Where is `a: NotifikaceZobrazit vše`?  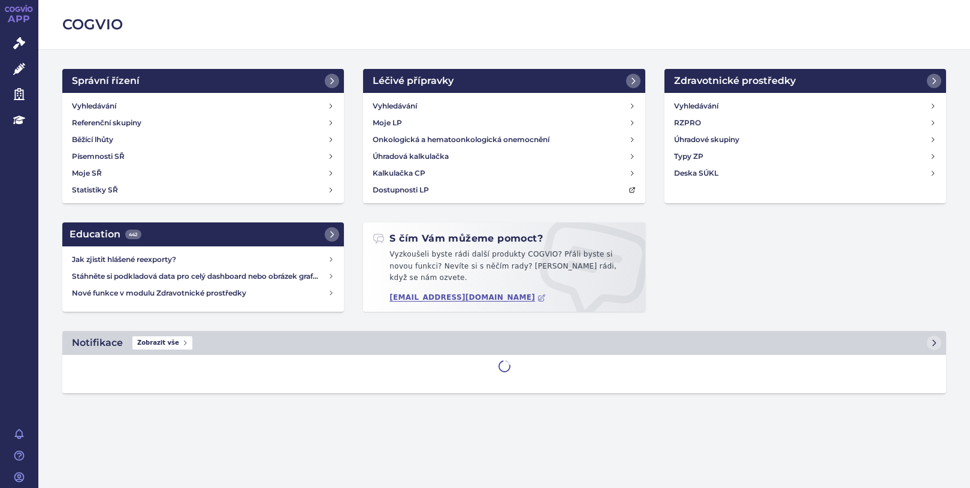 a: NotifikaceZobrazit vše is located at coordinates (504, 343).